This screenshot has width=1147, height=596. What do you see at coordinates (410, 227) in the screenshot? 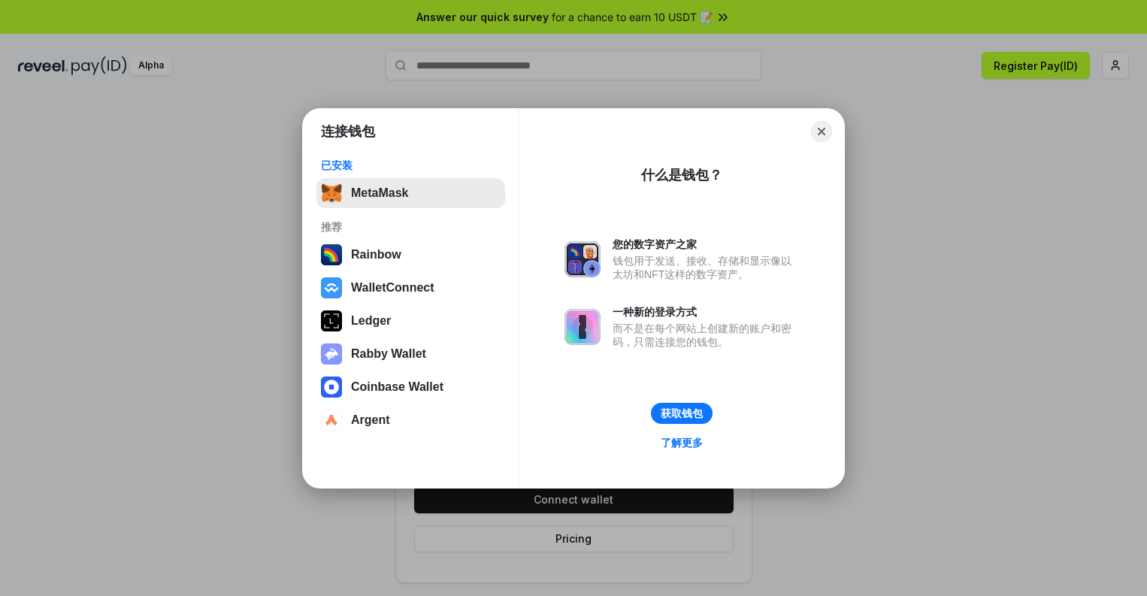
I see `div: 推荐` at bounding box center [410, 227].